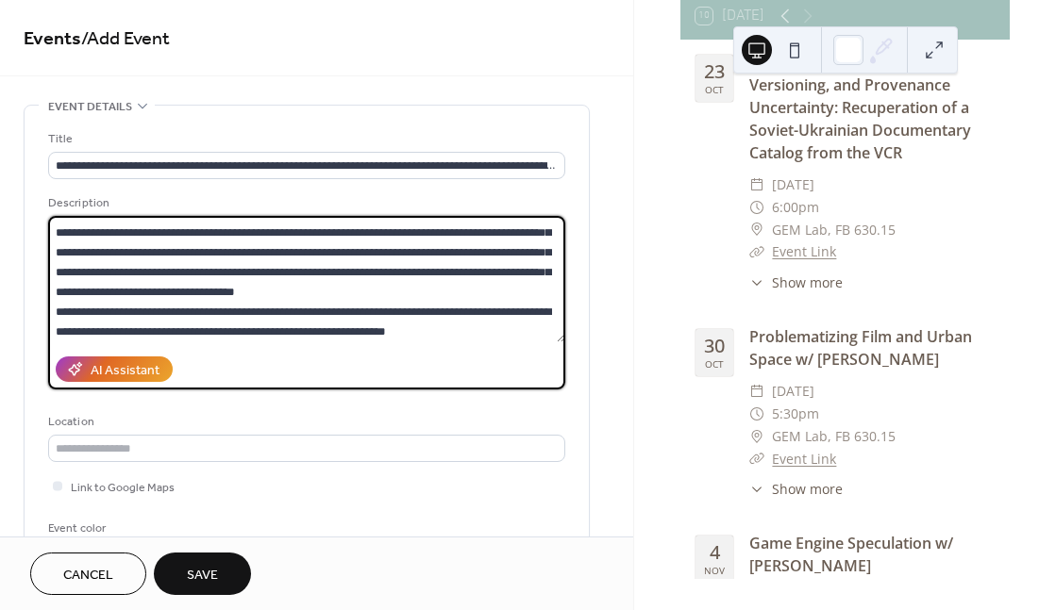 The width and height of the screenshot is (1056, 610). I want to click on span: Event details, so click(90, 107).